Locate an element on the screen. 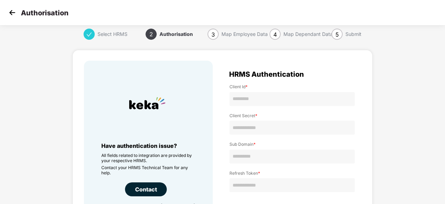 This screenshot has height=204, width=445. p: Authorisation is located at coordinates (45, 13).